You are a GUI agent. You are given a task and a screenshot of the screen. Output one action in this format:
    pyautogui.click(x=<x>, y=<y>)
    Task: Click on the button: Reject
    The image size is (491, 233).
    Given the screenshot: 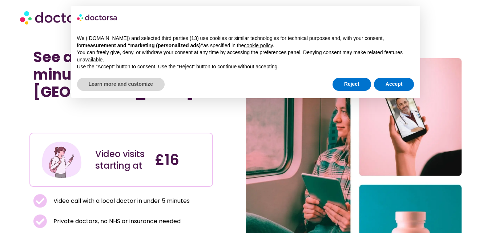 What is the action you would take?
    pyautogui.click(x=352, y=84)
    